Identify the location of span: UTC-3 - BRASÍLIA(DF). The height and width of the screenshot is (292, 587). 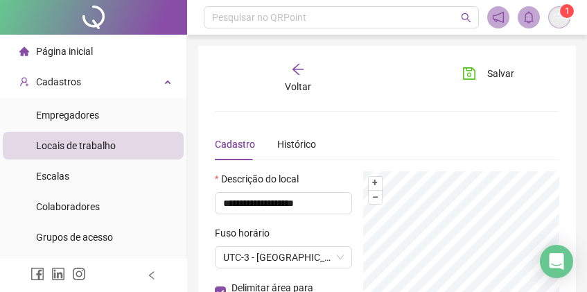
(283, 257).